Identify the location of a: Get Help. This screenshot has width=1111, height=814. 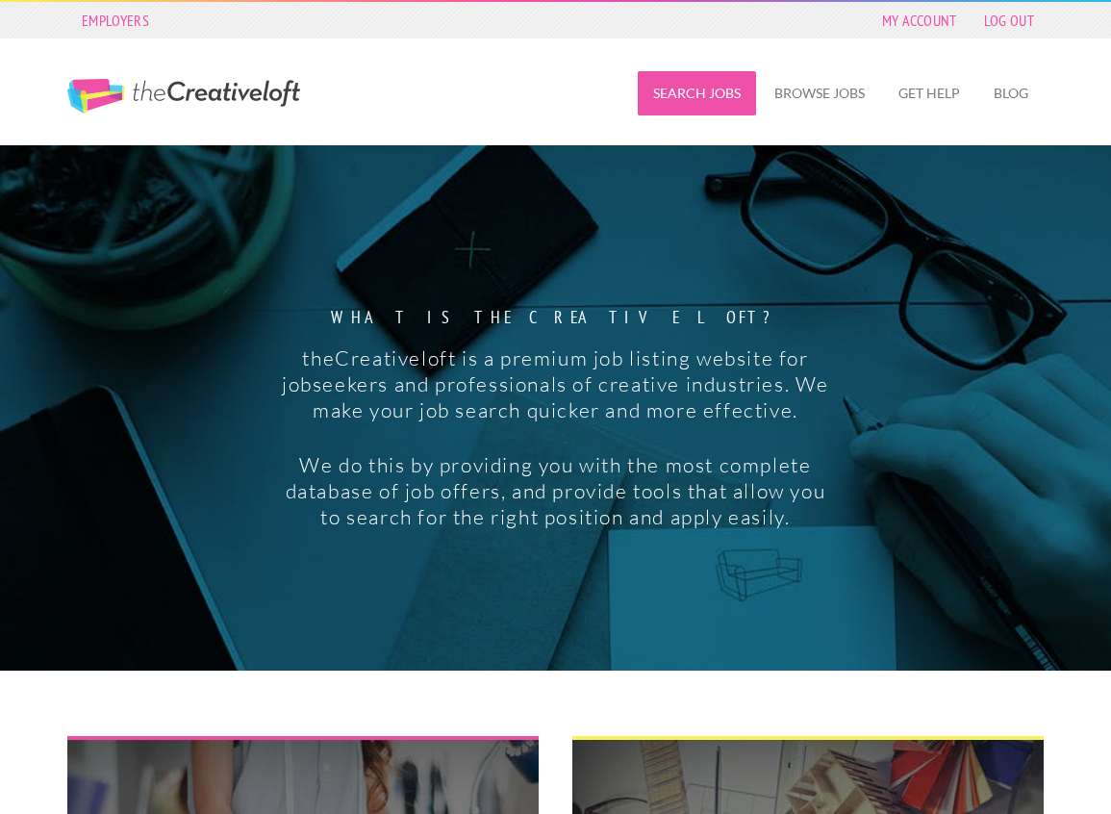
(929, 93).